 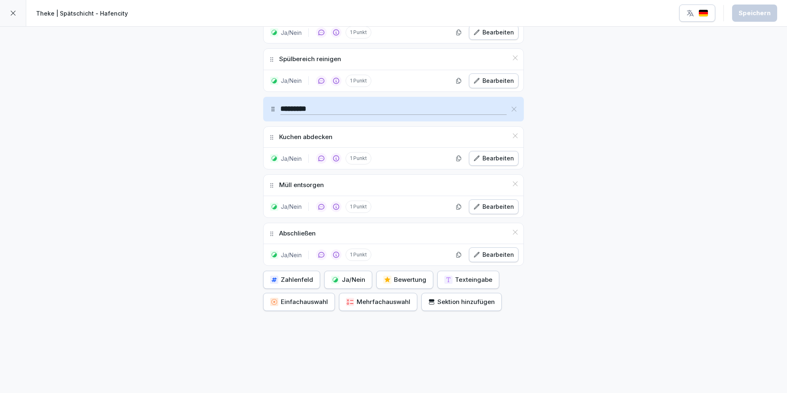 What do you see at coordinates (82, 13) in the screenshot?
I see `p: Theke | Spätschicht - Hafencity` at bounding box center [82, 13].